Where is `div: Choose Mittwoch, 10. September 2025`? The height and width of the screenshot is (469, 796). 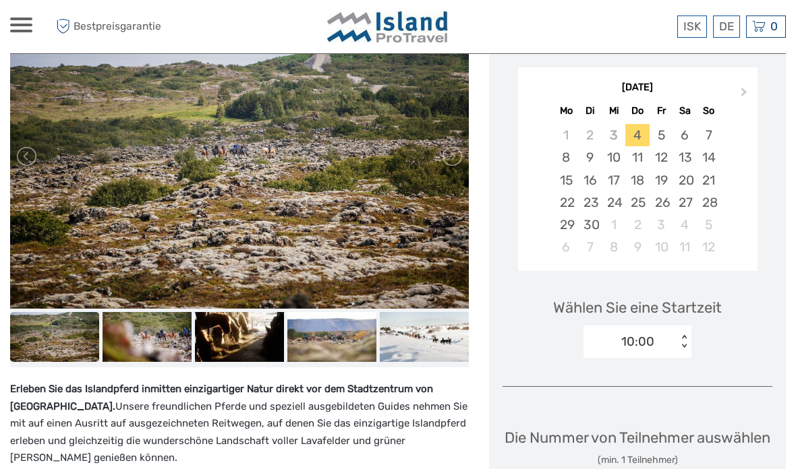 div: Choose Mittwoch, 10. September 2025 is located at coordinates (613, 157).